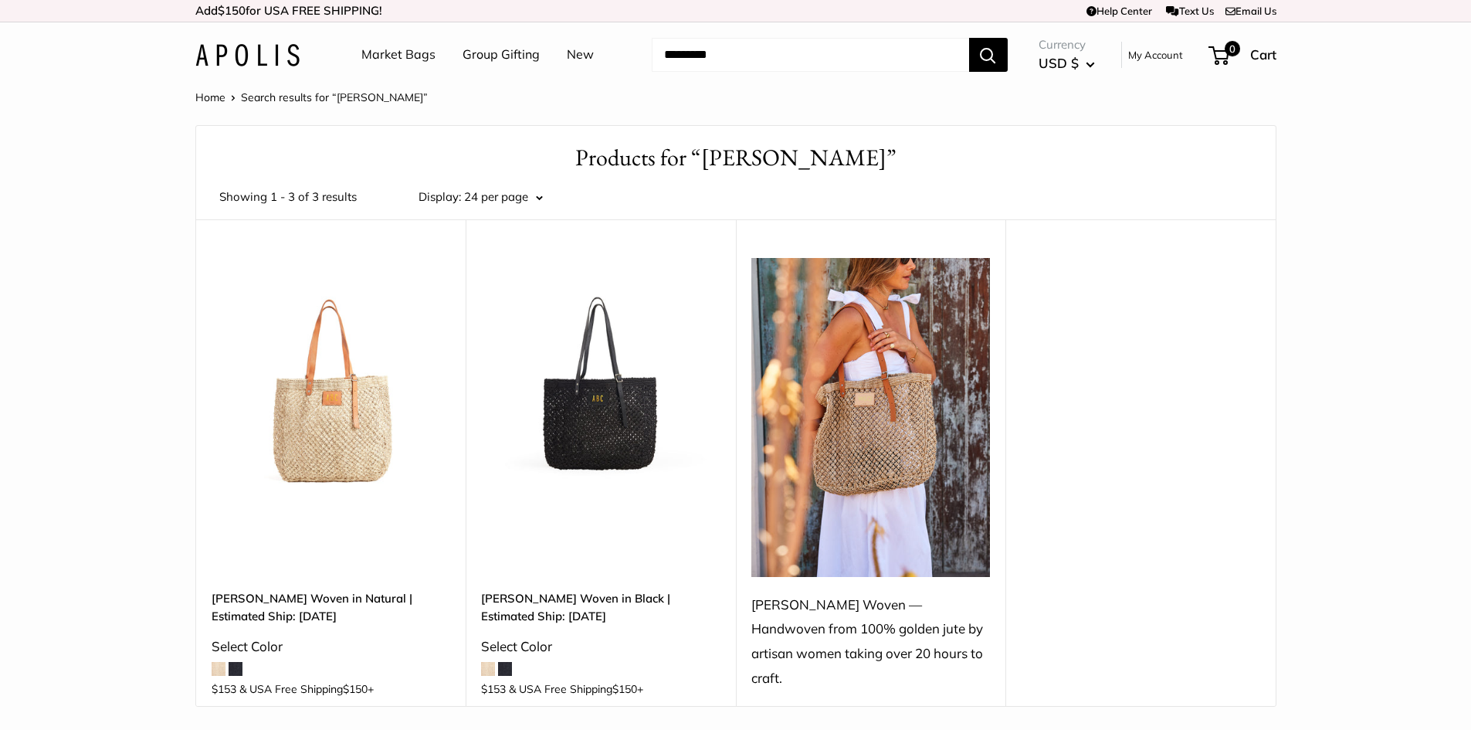 This screenshot has height=730, width=1471. Describe the element at coordinates (210, 97) in the screenshot. I see `a: Home` at that location.